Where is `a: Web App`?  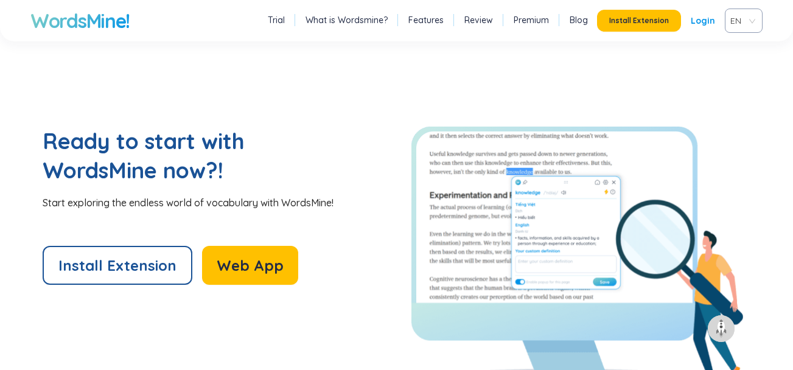 a: Web App is located at coordinates (250, 265).